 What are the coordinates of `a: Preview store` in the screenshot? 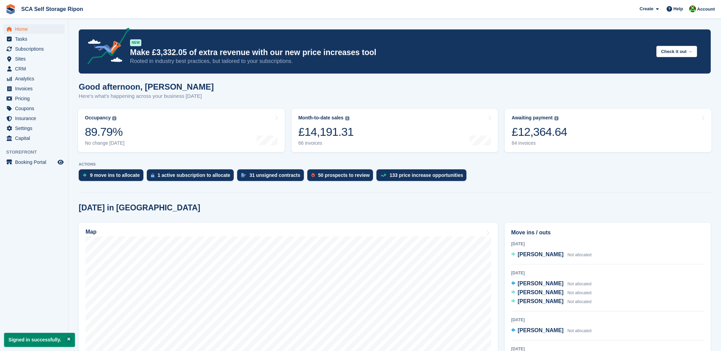 It's located at (61, 162).